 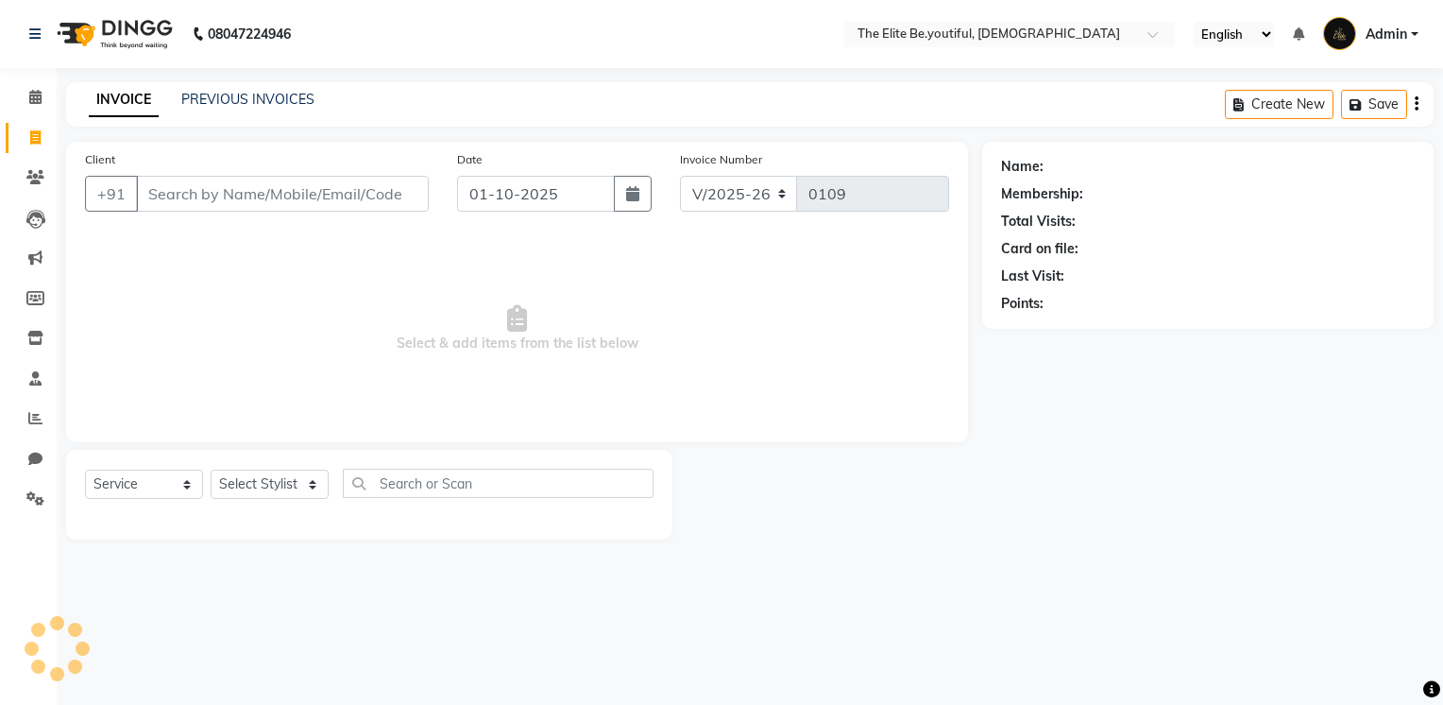 I want to click on button: Save, so click(x=1374, y=104).